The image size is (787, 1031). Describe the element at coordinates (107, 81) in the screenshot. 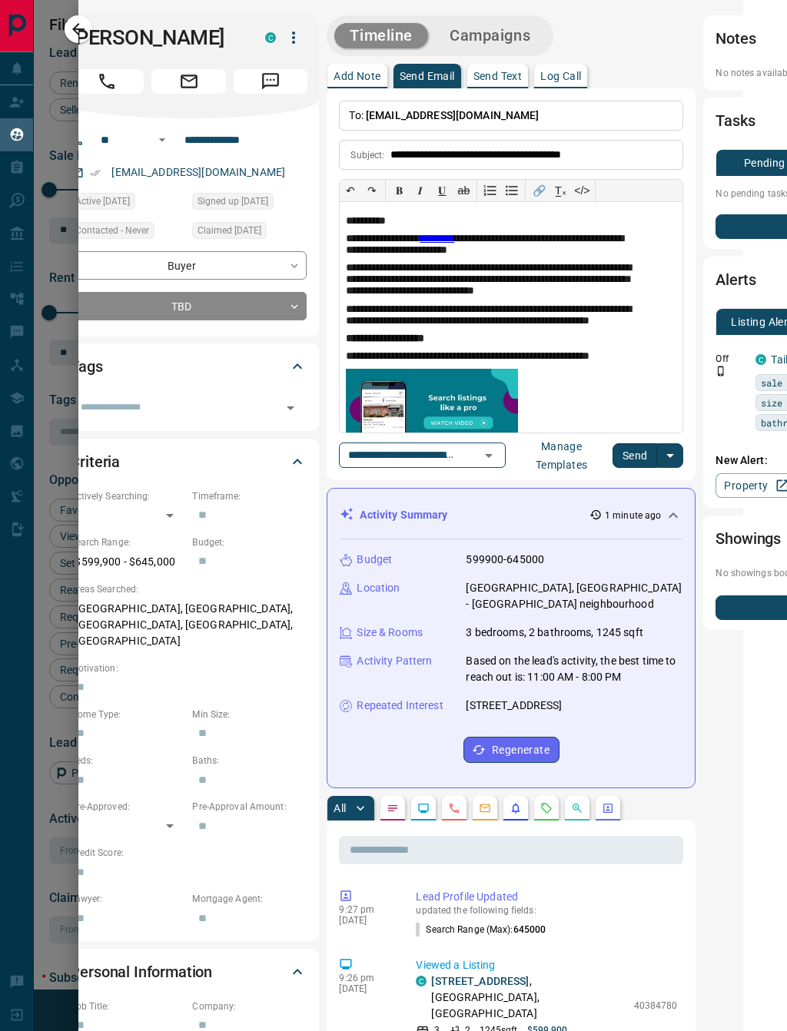

I see `span: Call` at that location.